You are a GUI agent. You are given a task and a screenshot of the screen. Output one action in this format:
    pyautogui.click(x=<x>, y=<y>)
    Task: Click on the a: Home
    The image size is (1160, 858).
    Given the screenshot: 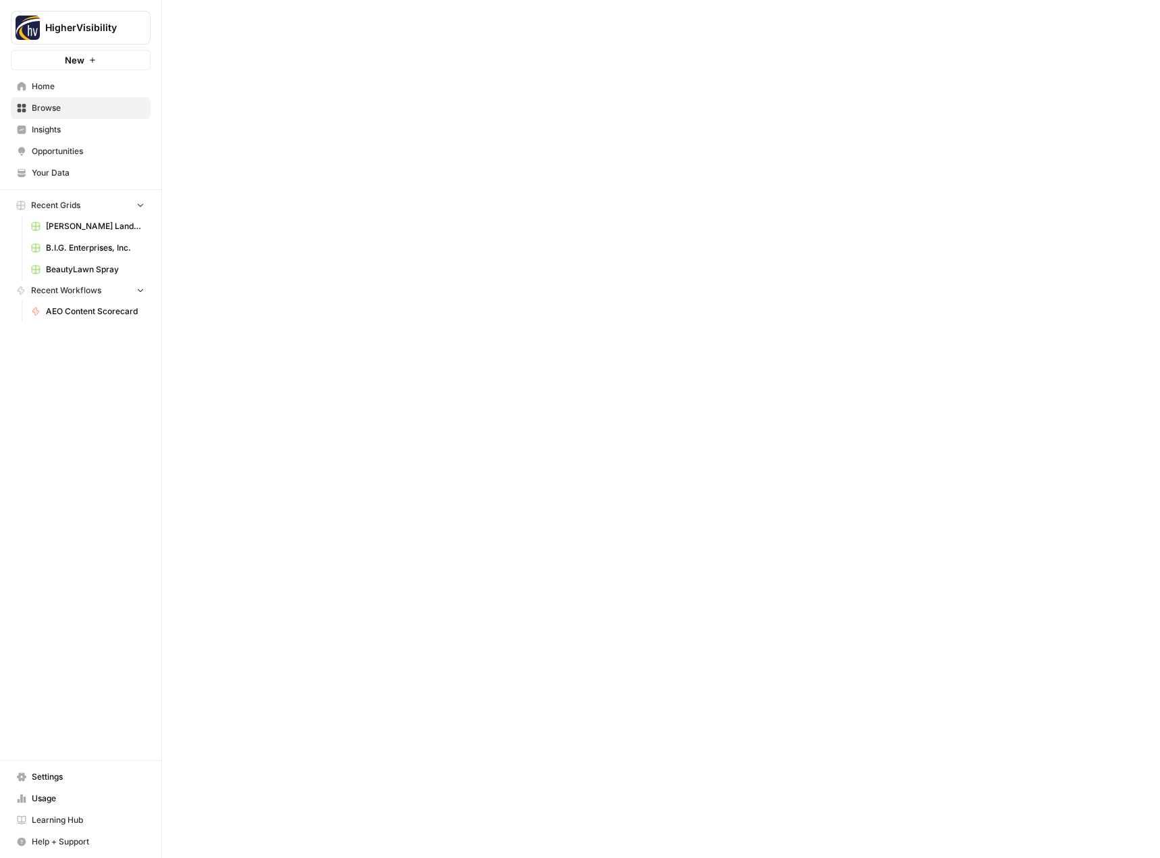 What is the action you would take?
    pyautogui.click(x=80, y=86)
    